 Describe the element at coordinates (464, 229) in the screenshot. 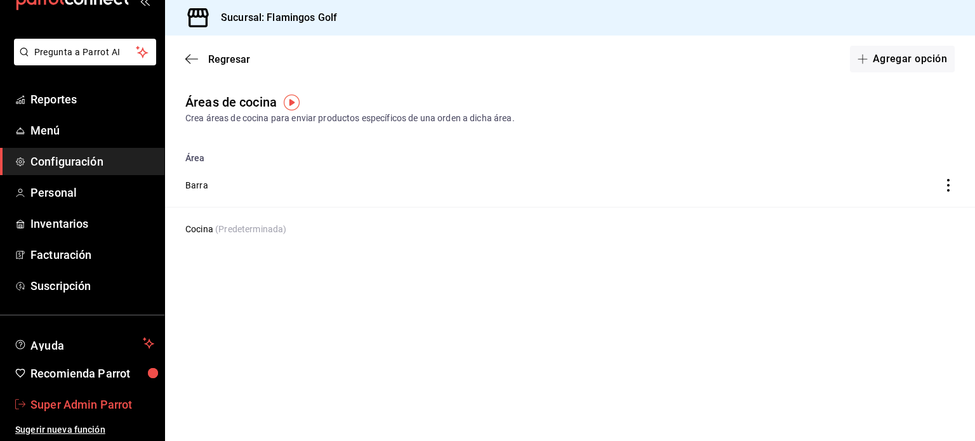

I see `td: Cocina` at that location.